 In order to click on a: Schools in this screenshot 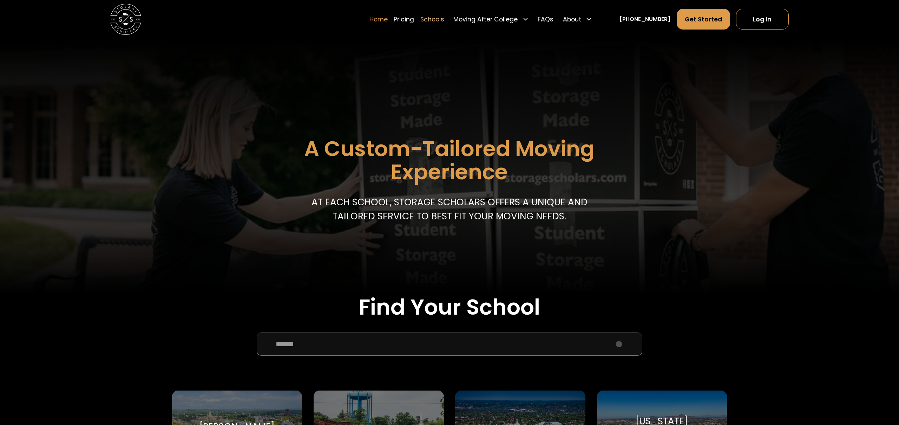, I will do `click(432, 19)`.